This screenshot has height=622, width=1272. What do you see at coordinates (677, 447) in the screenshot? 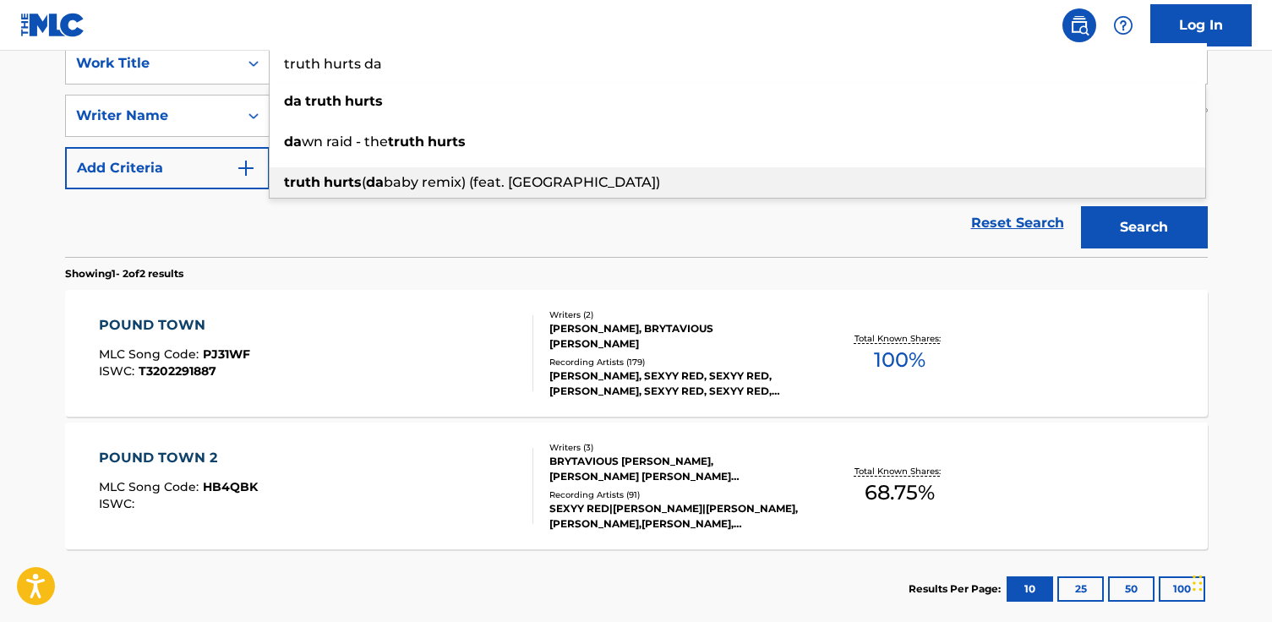
I see `div: Writers ( 3 )` at bounding box center [677, 447].